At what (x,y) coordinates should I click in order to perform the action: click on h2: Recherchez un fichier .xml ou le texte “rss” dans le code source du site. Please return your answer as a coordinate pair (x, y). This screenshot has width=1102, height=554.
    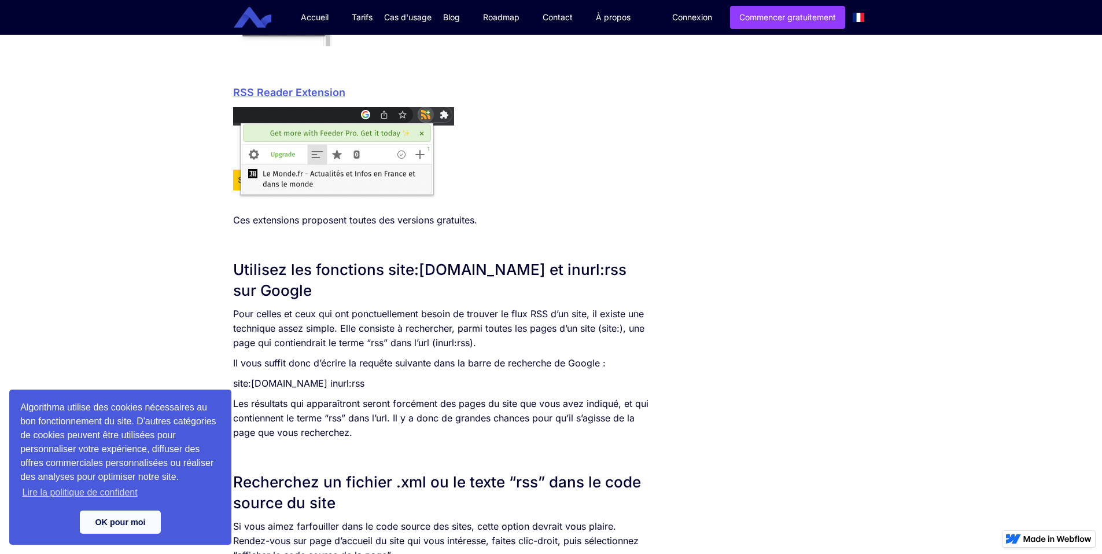
    Looking at the image, I should click on (443, 492).